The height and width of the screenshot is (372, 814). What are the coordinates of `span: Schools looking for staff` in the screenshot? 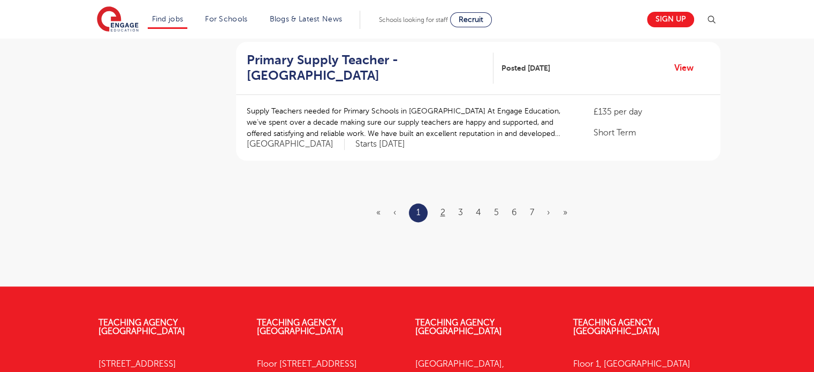 It's located at (413, 20).